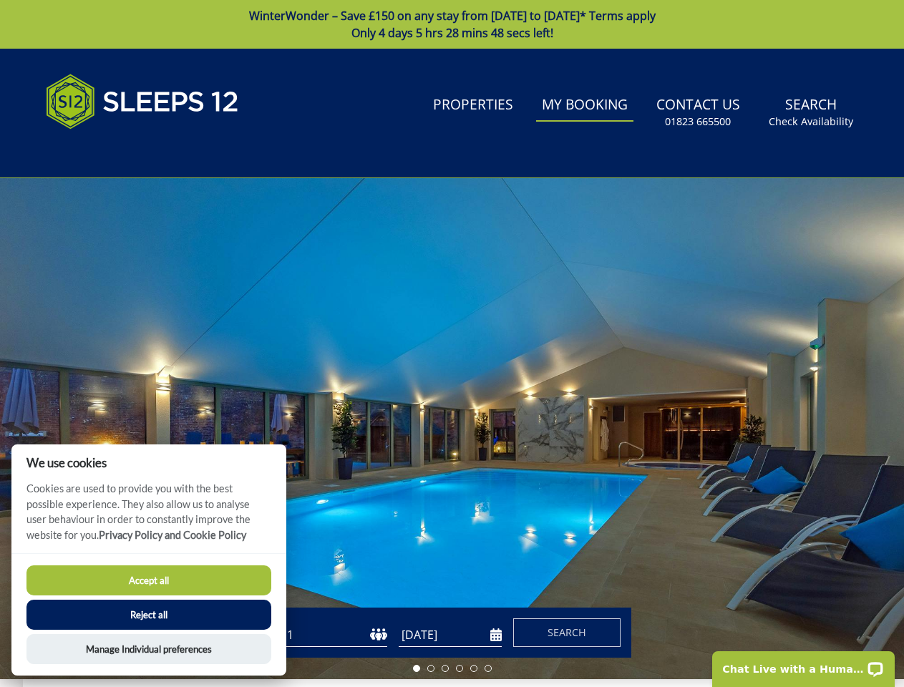 The image size is (904, 687). What do you see at coordinates (91, 27) in the screenshot?
I see `p: Chat Live with a Human!` at bounding box center [91, 27].